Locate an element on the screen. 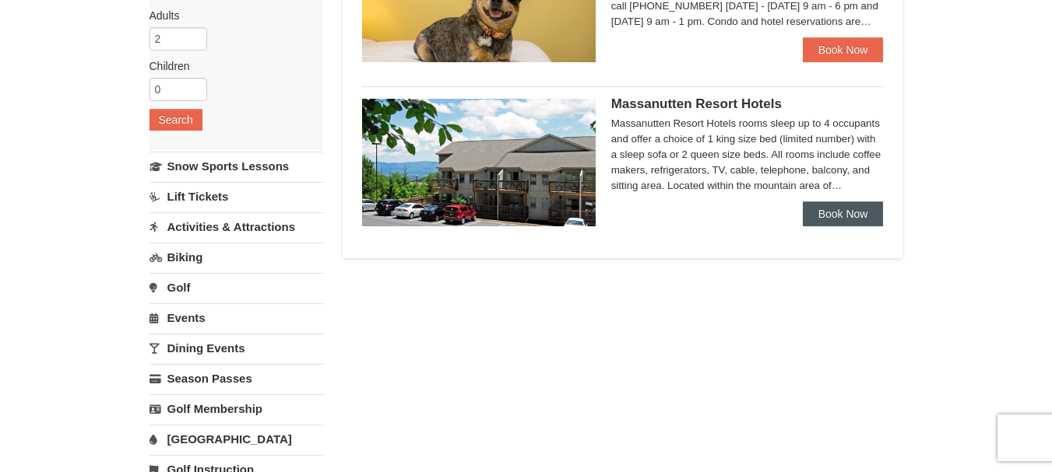 The height and width of the screenshot is (472, 1052). a: Season Passes is located at coordinates (236, 378).